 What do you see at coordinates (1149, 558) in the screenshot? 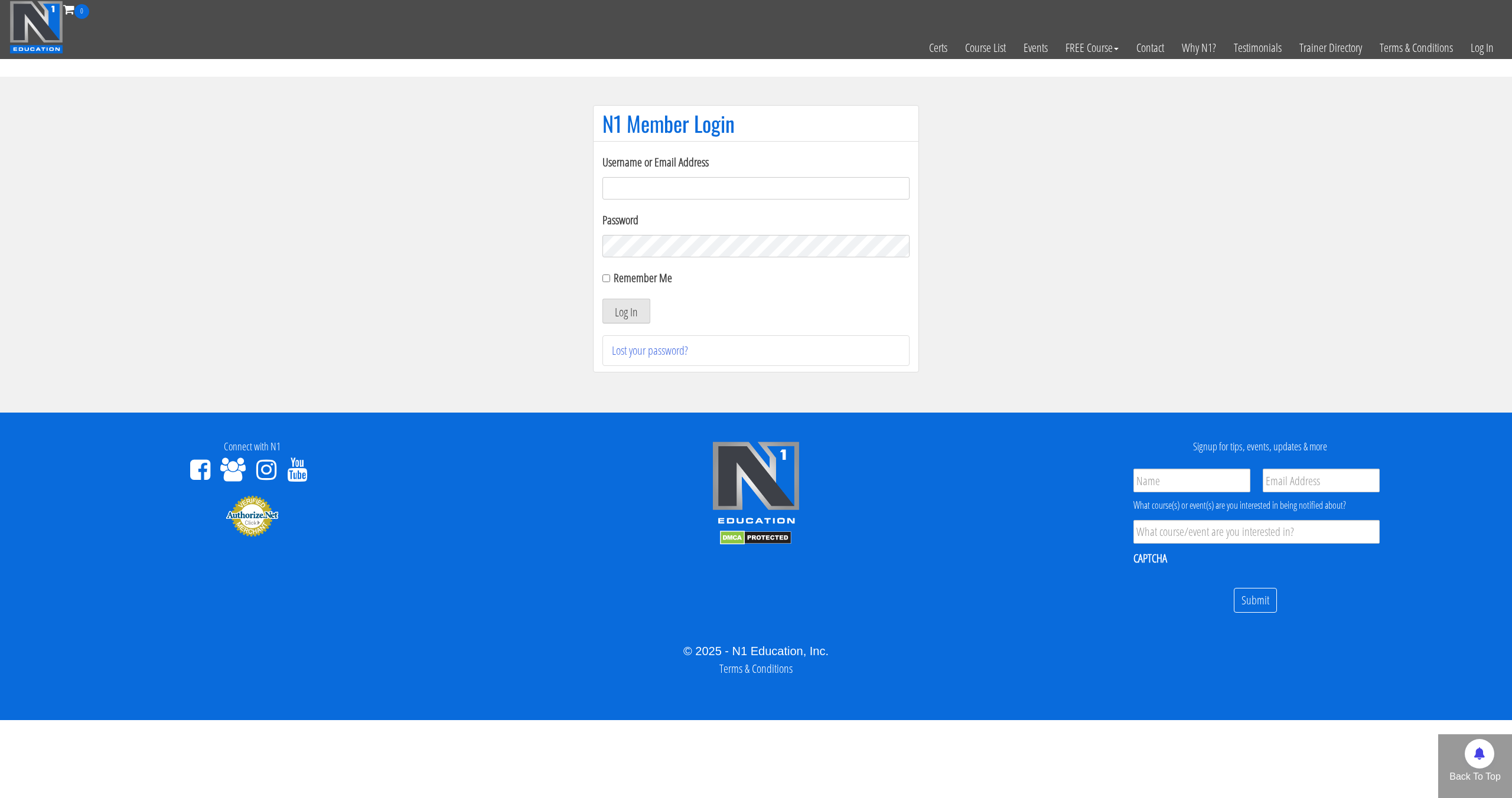
I see `label: CAPTCHA` at bounding box center [1149, 558].